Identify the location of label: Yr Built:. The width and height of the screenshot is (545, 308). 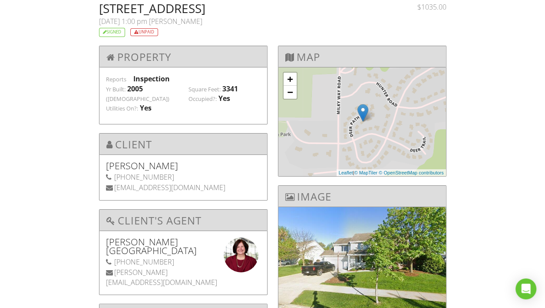
(116, 89).